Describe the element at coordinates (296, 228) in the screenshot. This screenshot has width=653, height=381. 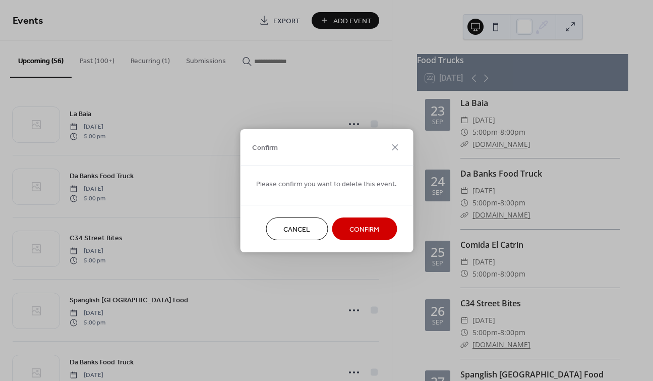
I see `button: Cancel` at that location.